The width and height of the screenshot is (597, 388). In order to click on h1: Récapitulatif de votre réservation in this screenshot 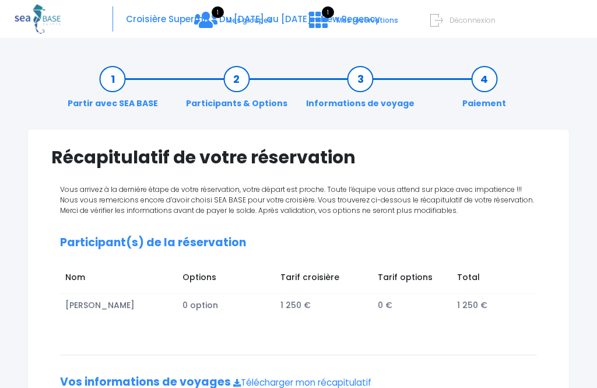, I will do `click(299, 157)`.